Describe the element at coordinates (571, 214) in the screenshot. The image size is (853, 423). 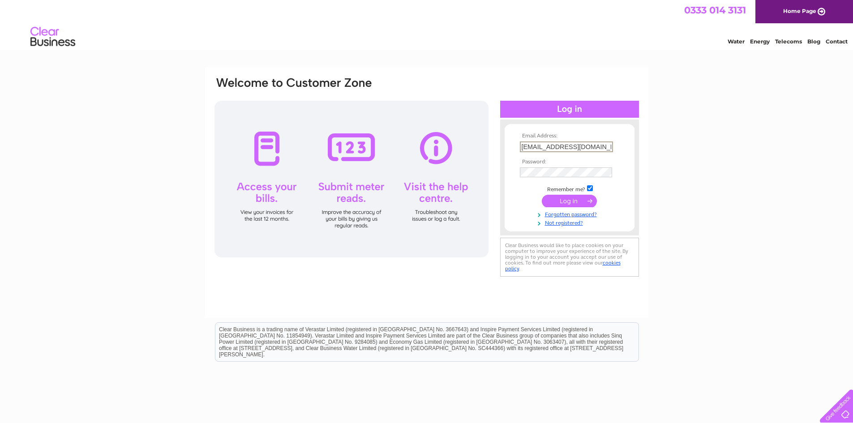
I see `a: Forgotten password?` at that location.